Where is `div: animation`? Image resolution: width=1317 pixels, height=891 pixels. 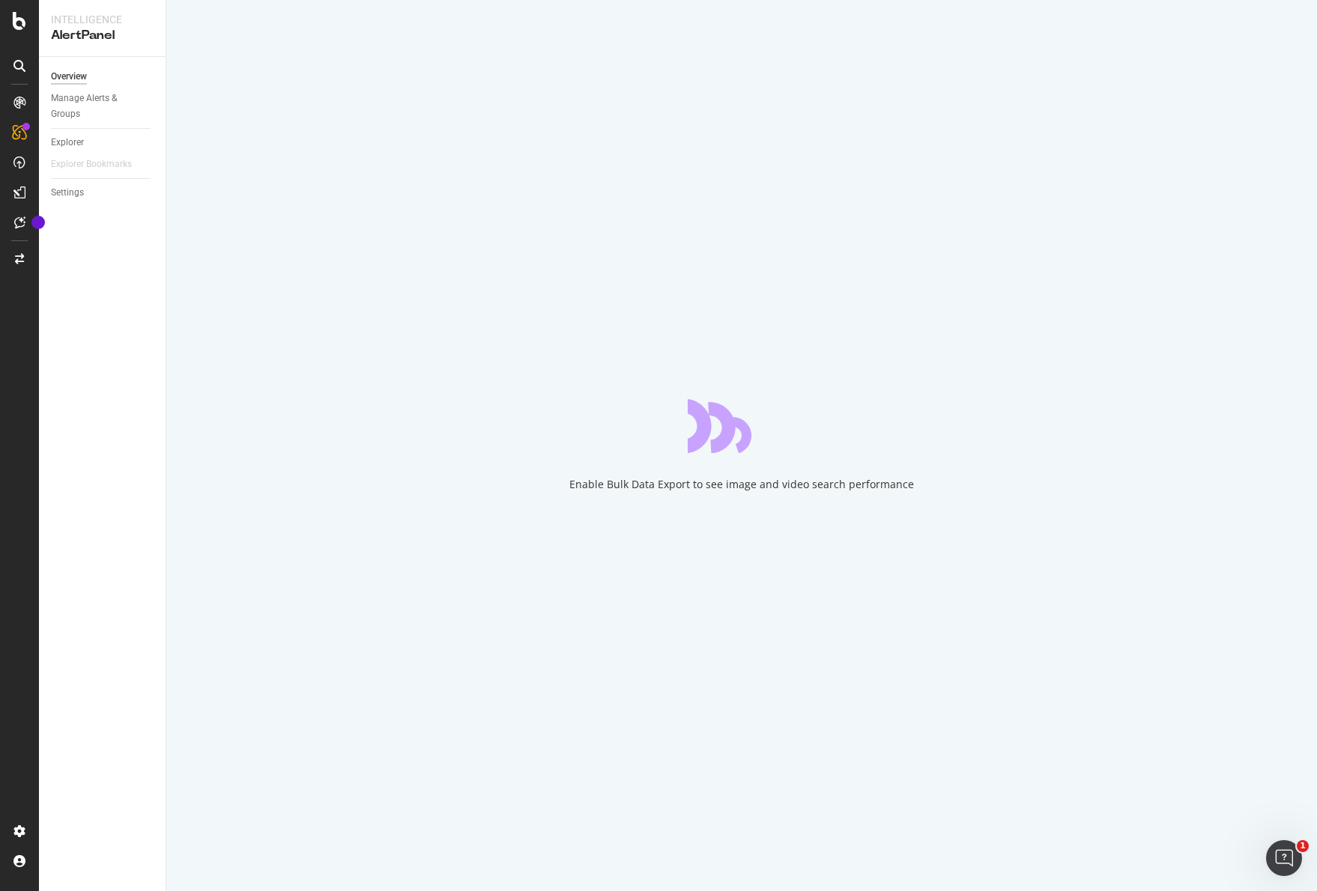 div: animation is located at coordinates (742, 426).